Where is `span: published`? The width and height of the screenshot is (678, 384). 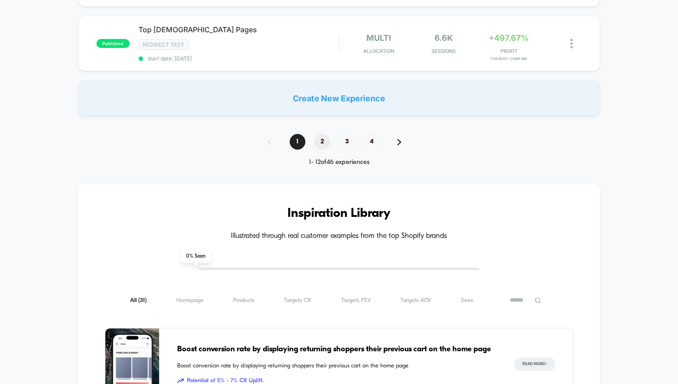
span: published is located at coordinates (113, 44).